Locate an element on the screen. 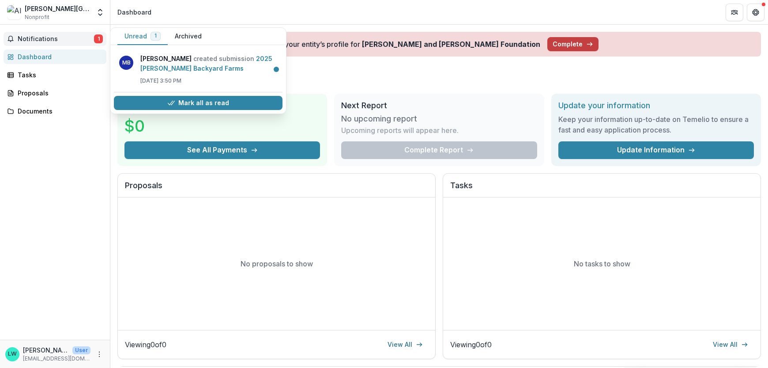 The image size is (768, 368). div: Please complete/confirm your entity’s profile for is located at coordinates (370, 44).